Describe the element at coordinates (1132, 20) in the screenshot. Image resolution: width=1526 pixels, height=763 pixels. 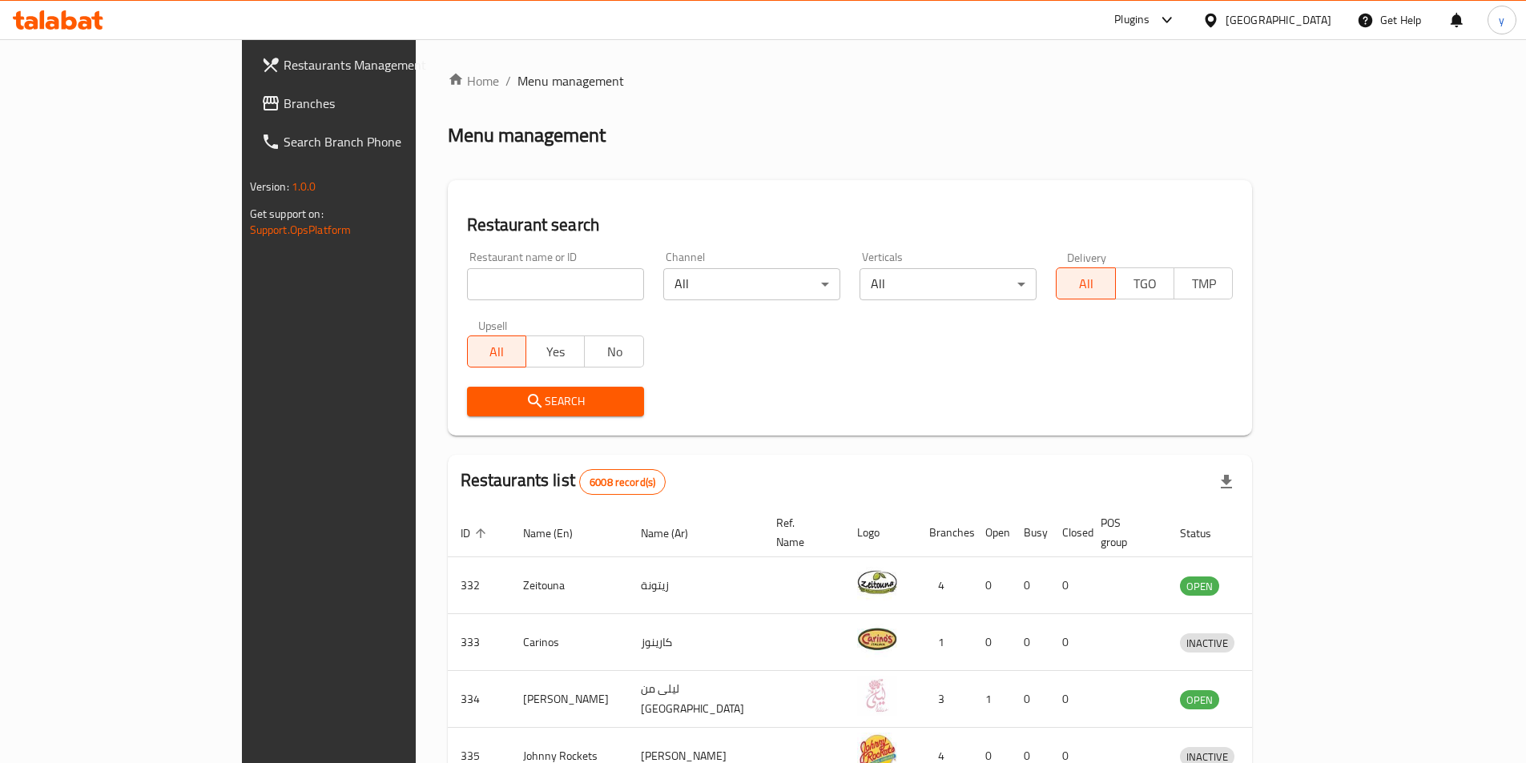
I see `div: Plugins` at that location.